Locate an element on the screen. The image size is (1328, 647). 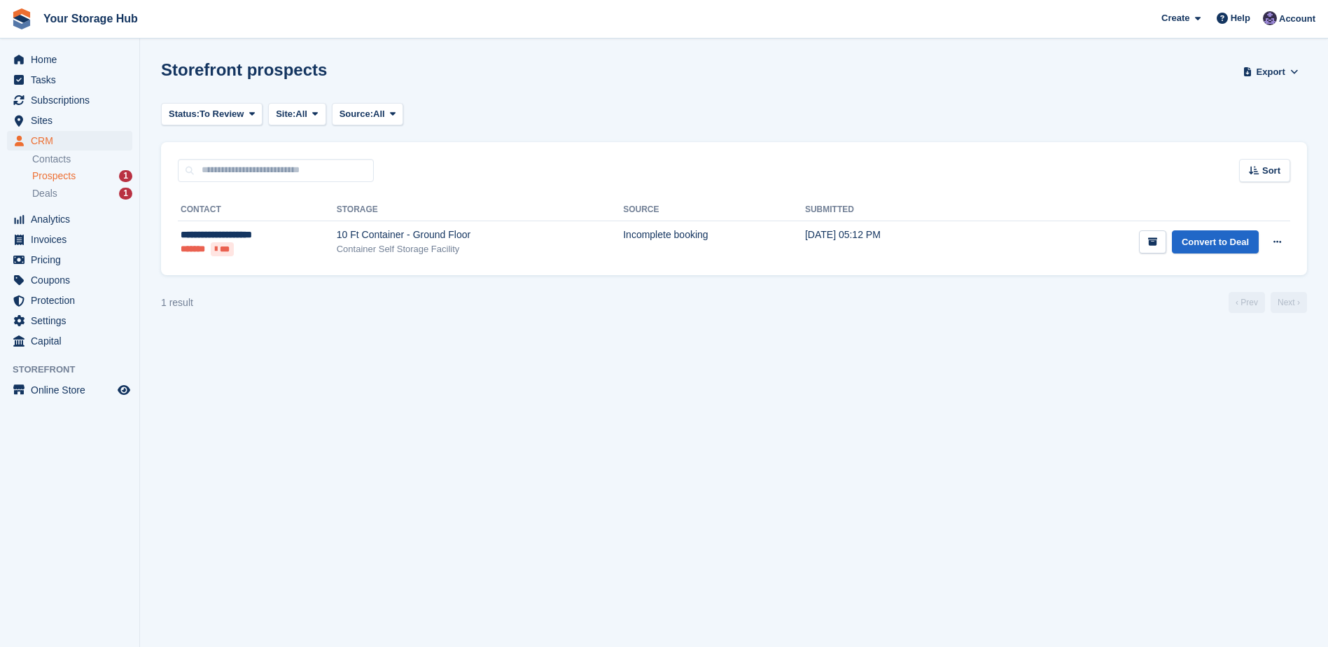
a: Preview store is located at coordinates (124, 390).